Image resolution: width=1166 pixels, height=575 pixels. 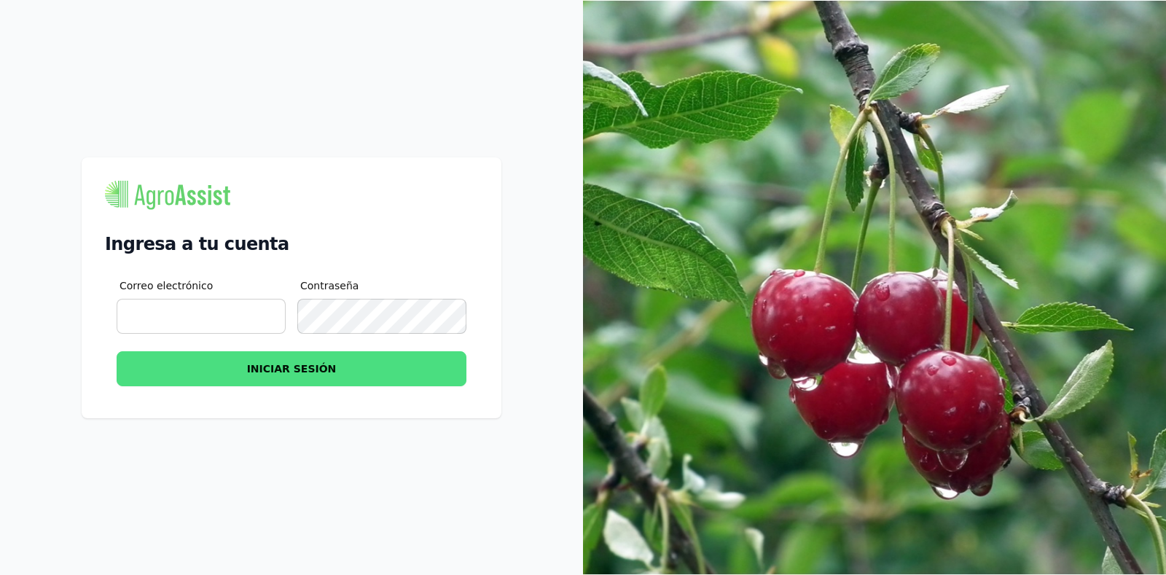 What do you see at coordinates (201, 316) in the screenshot?
I see `input: Correo electrónico` at bounding box center [201, 316].